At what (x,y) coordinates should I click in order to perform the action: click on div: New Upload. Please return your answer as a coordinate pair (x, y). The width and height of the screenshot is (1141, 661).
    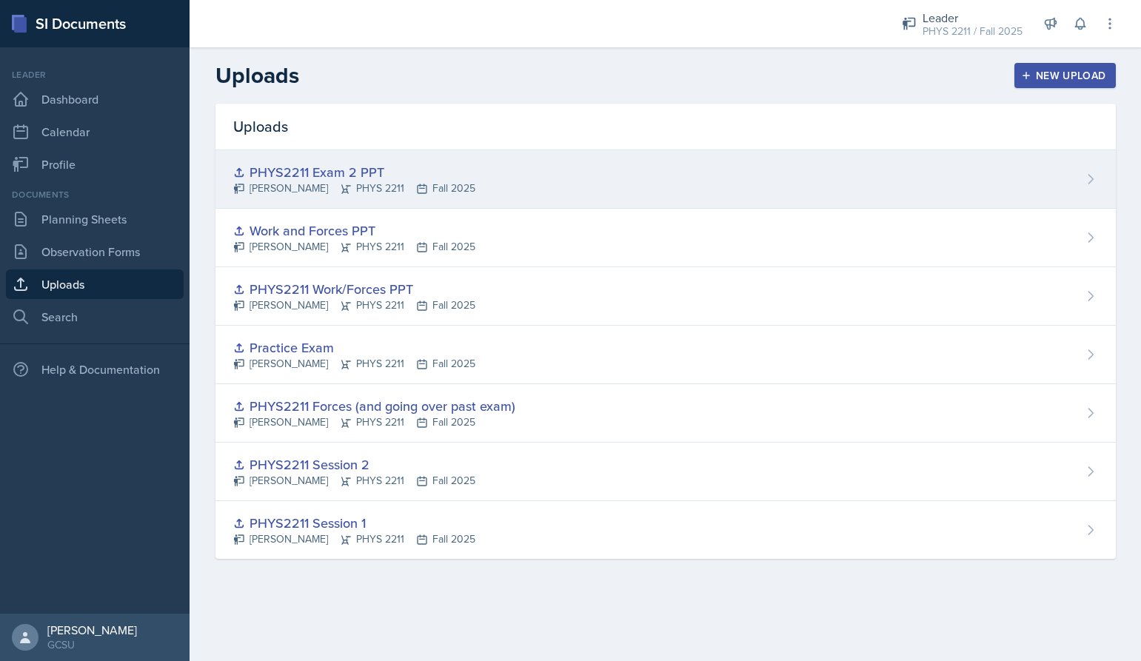
    Looking at the image, I should click on (1064, 75).